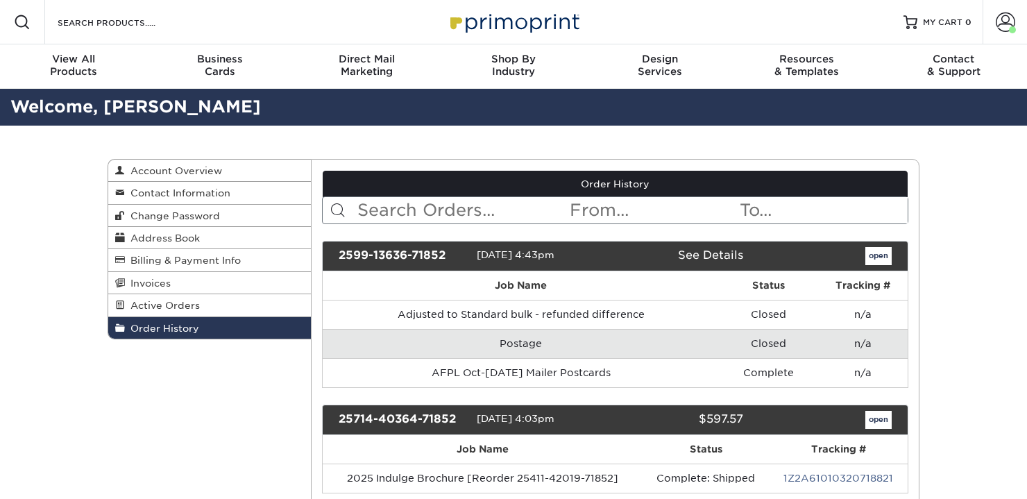 The width and height of the screenshot is (1027, 499). I want to click on span: Business, so click(219, 59).